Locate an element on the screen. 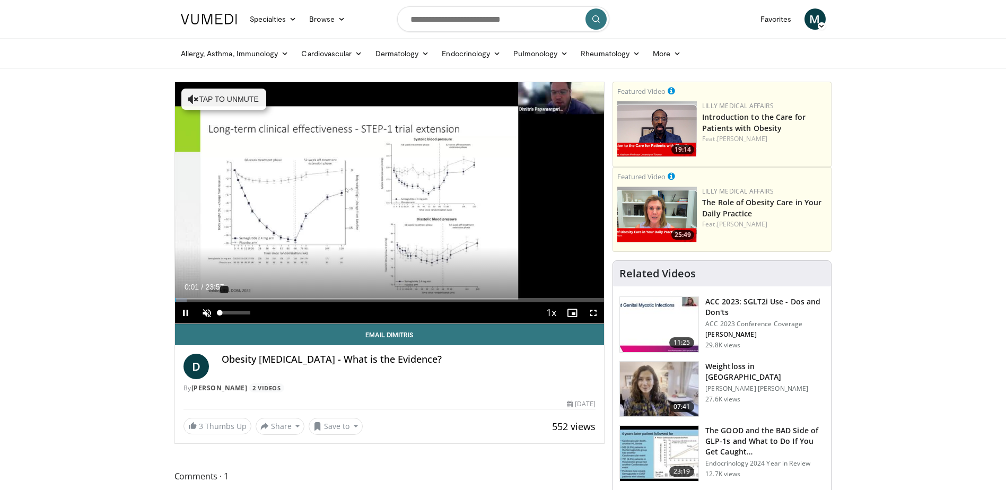  span: 552 views is located at coordinates (574, 426).